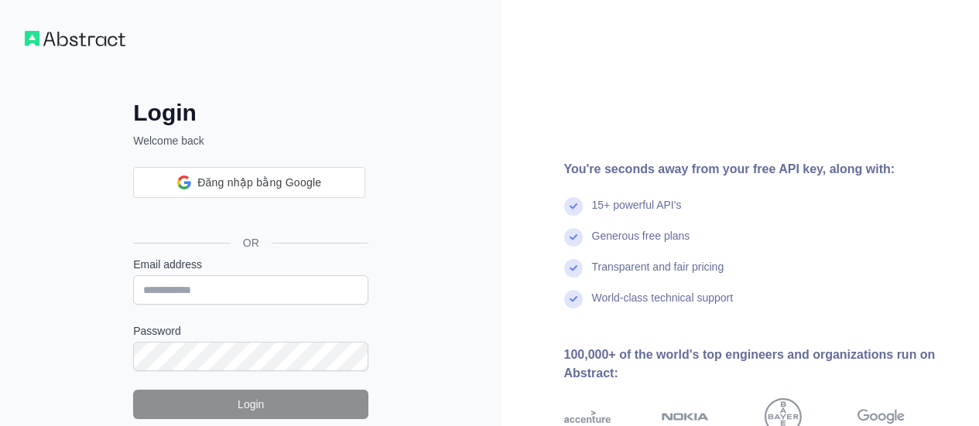 The width and height of the screenshot is (979, 426). Describe the element at coordinates (759, 170) in the screenshot. I see `div: You're seconds away from your free API key, along with:` at that location.